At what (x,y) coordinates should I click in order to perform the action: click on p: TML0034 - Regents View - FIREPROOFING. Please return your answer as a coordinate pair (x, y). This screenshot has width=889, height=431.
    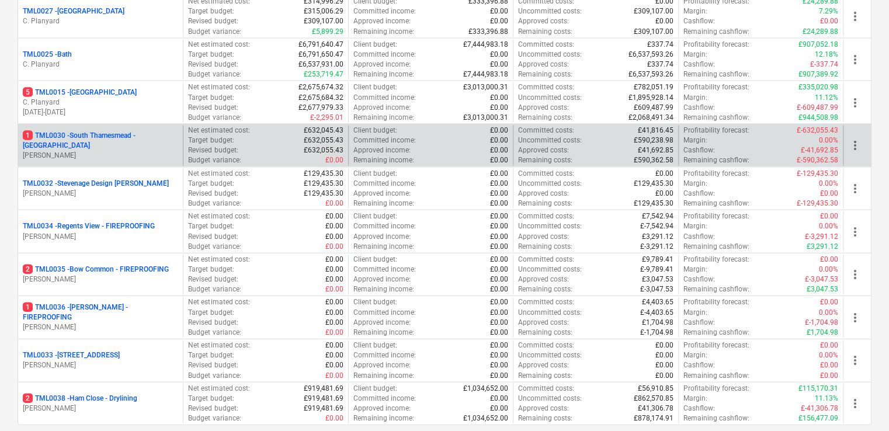
    Looking at the image, I should click on (89, 226).